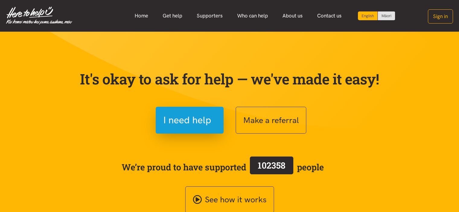 The height and width of the screenshot is (212, 459). Describe the element at coordinates (368, 16) in the screenshot. I see `div: Current language` at that location.